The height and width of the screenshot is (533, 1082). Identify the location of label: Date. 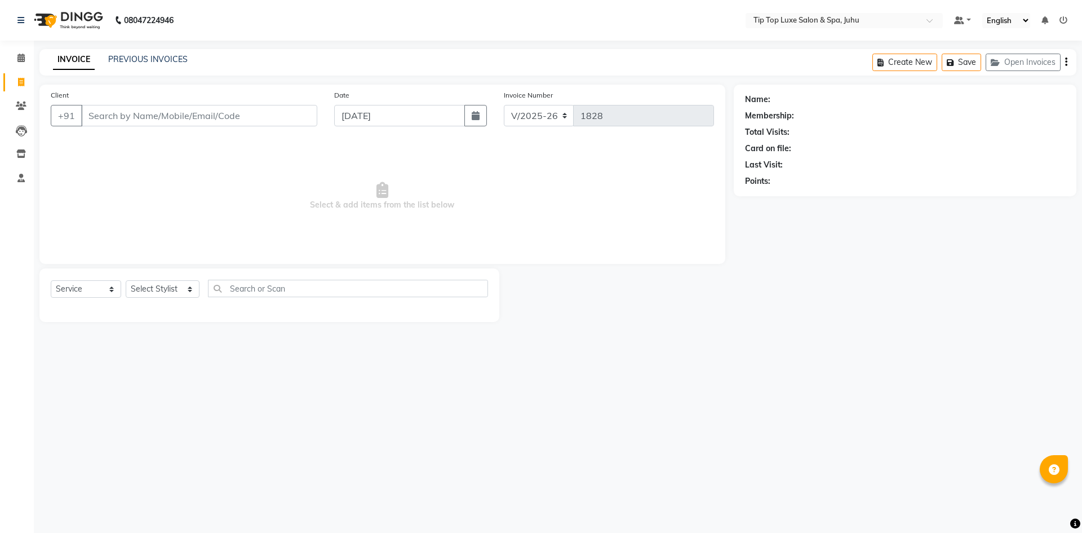
(342, 95).